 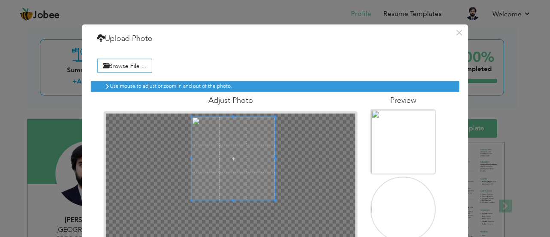 What do you see at coordinates (125, 65) in the screenshot?
I see `label: Browse File ...` at bounding box center [125, 65].